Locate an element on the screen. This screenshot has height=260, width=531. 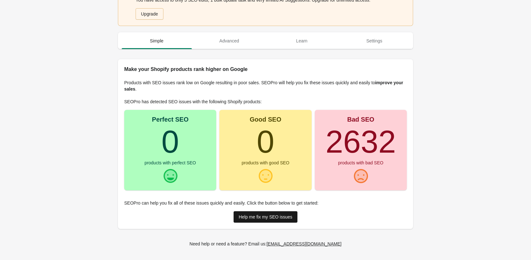
div: products with good SEO is located at coordinates (266, 163).